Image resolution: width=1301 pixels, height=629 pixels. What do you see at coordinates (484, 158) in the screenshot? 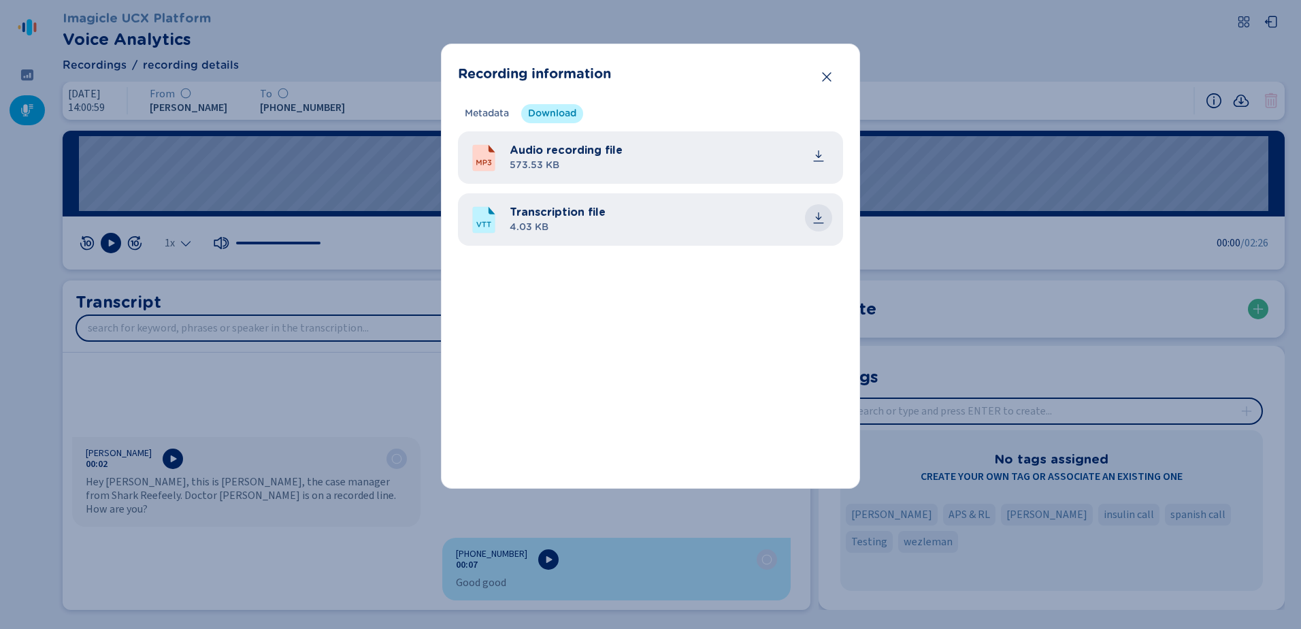
I see `svg: MP3File` at bounding box center [484, 158].